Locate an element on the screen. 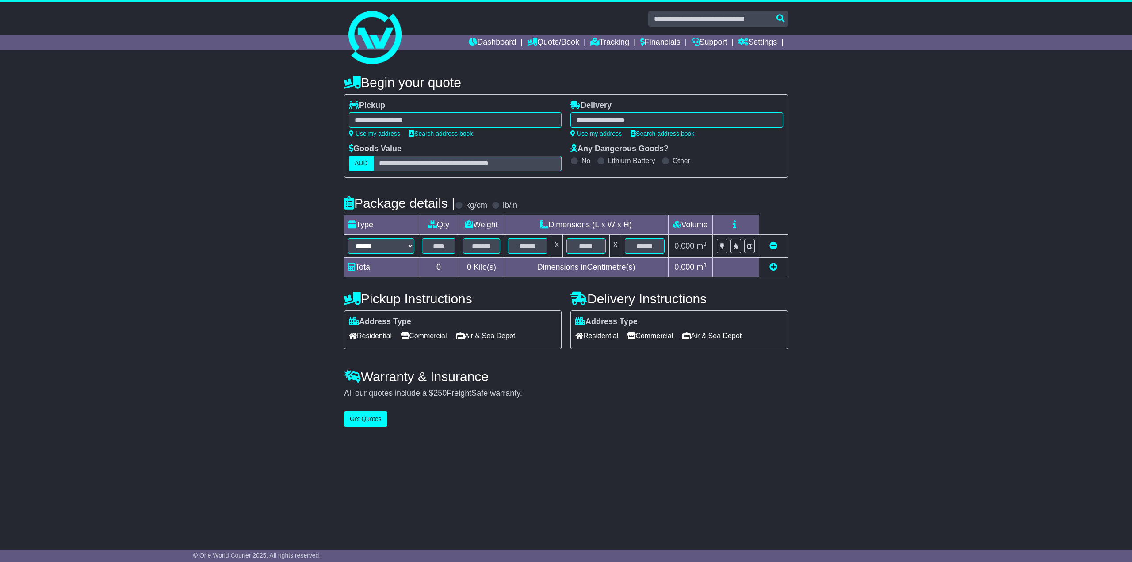  h4: Delivery Instructions is located at coordinates (679, 298).